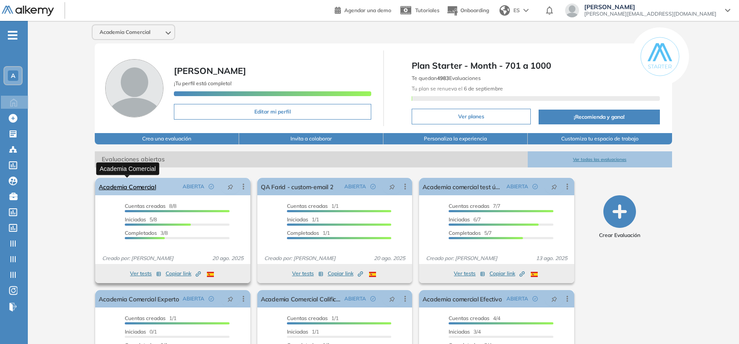 The image size is (739, 344). What do you see at coordinates (526, 10) in the screenshot?
I see `img: arrow` at bounding box center [526, 10].